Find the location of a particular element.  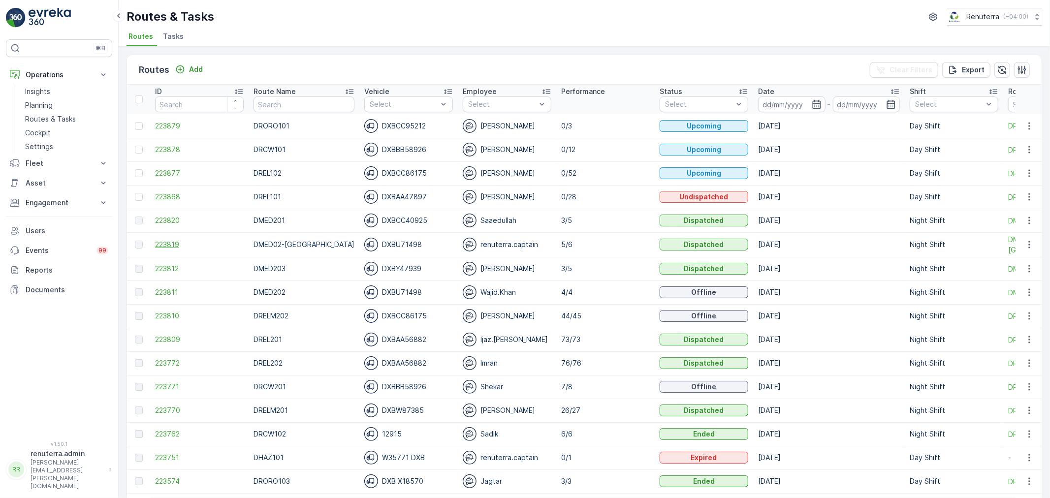

a: 223762 is located at coordinates (199, 434).